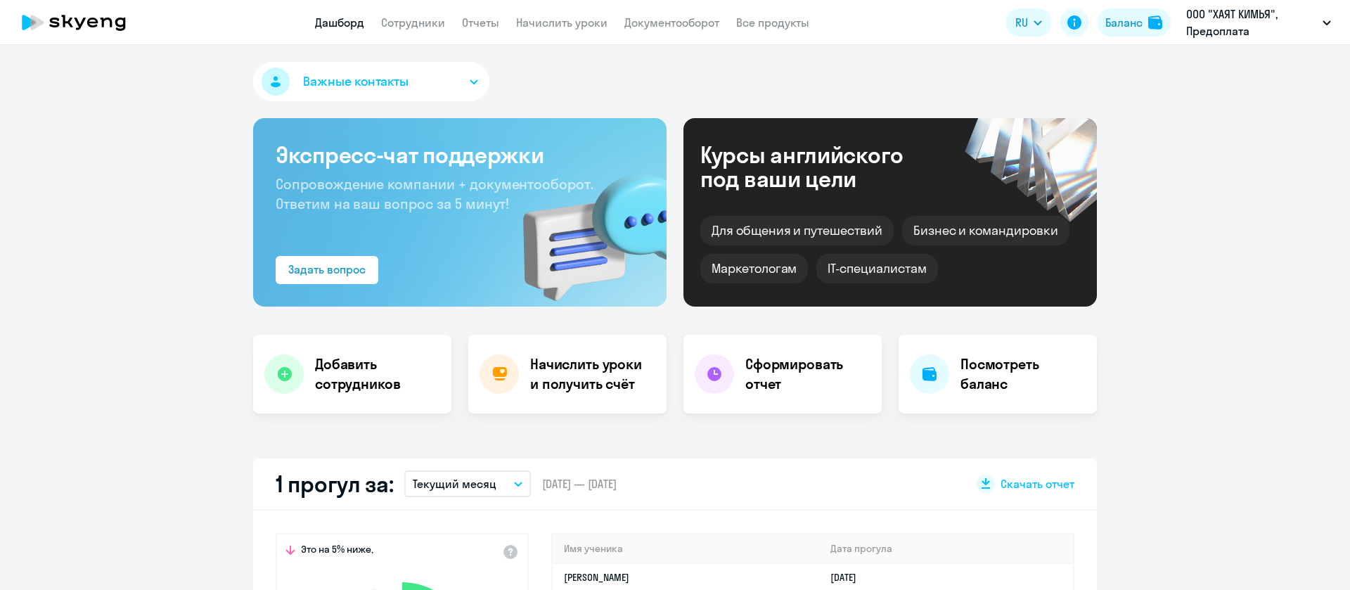  I want to click on a: Сотрудники, so click(413, 22).